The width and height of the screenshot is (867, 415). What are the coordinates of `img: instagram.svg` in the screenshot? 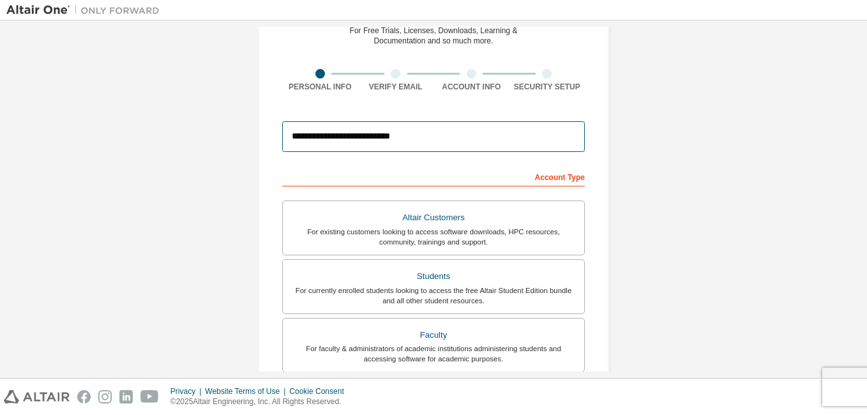 It's located at (105, 397).